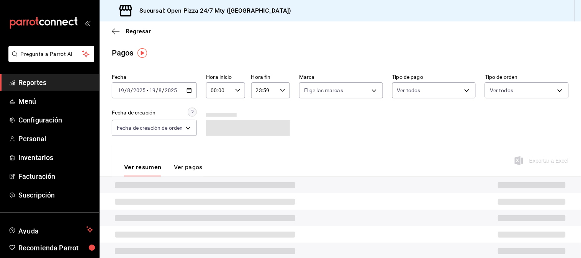 The width and height of the screenshot is (581, 258). Describe the element at coordinates (55, 157) in the screenshot. I see `span: Inventarios` at that location.